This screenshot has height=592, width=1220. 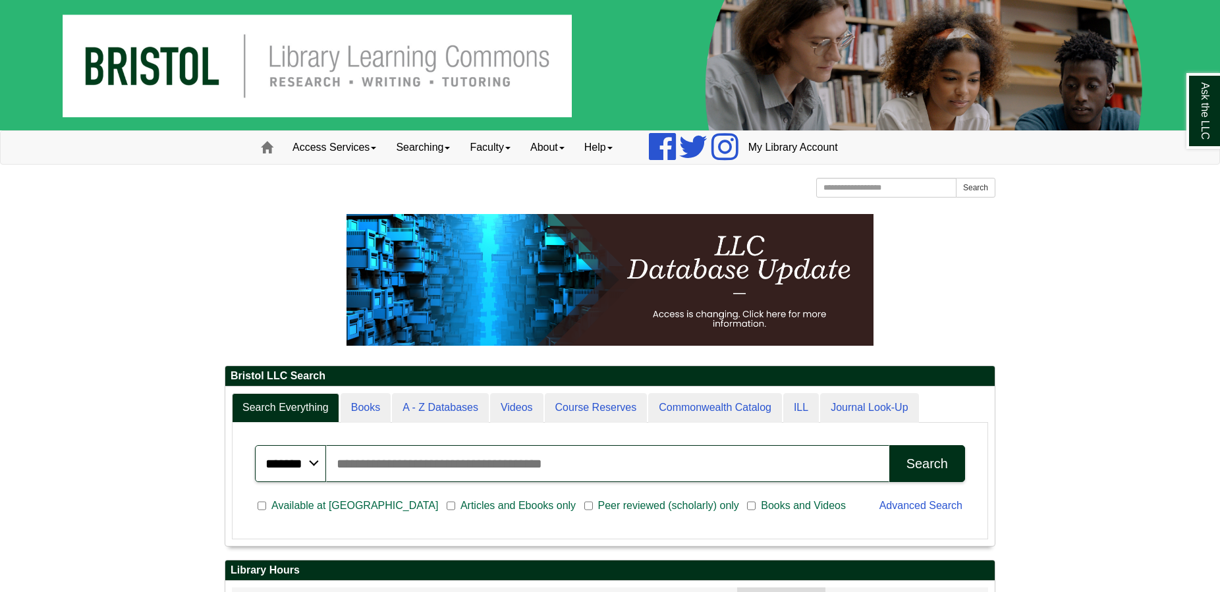 What do you see at coordinates (927, 464) in the screenshot?
I see `div: Search` at bounding box center [927, 464].